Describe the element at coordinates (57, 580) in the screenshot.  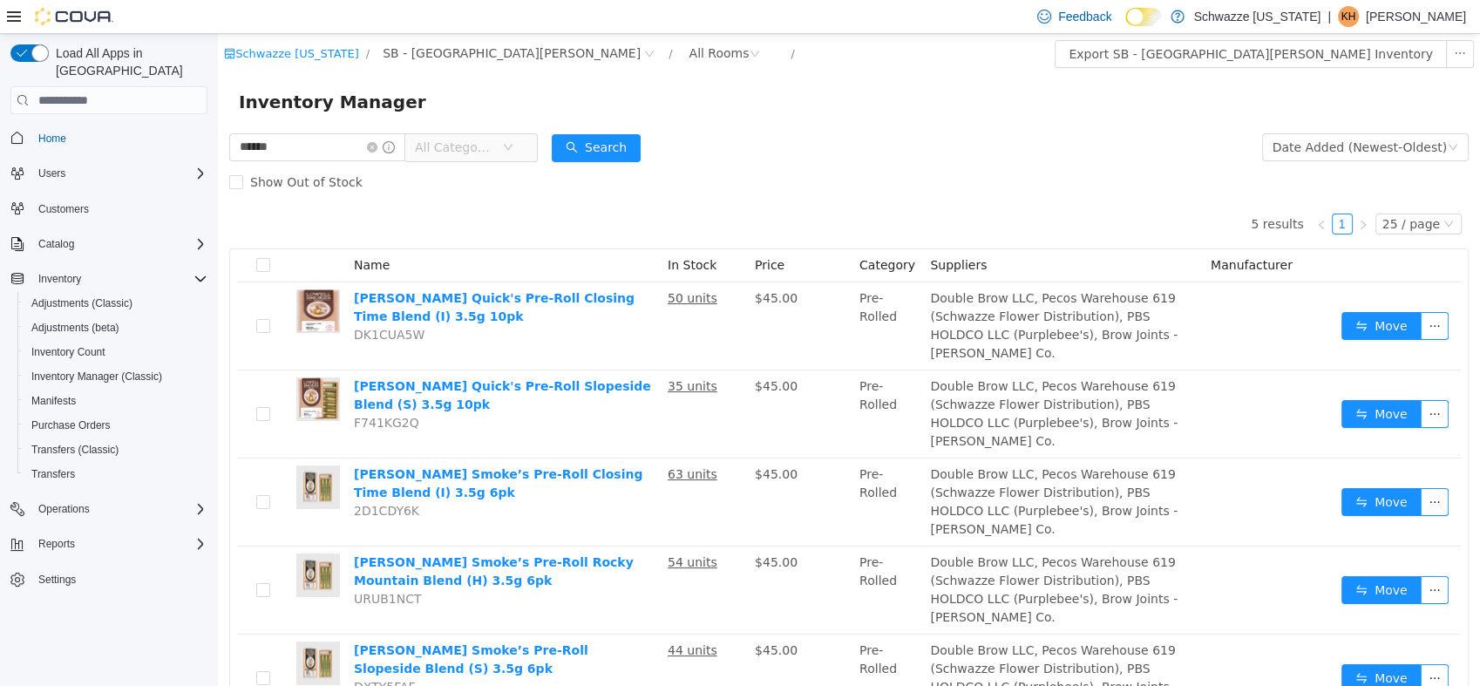
I see `a: Settings` at that location.